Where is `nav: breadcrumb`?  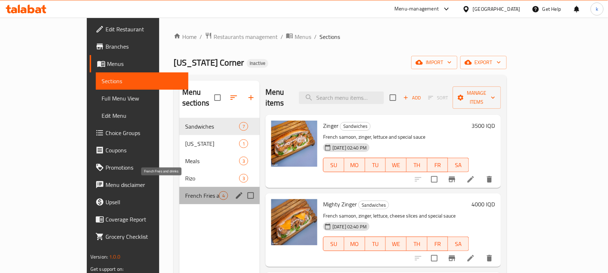
nav: breadcrumb is located at coordinates (340, 37).